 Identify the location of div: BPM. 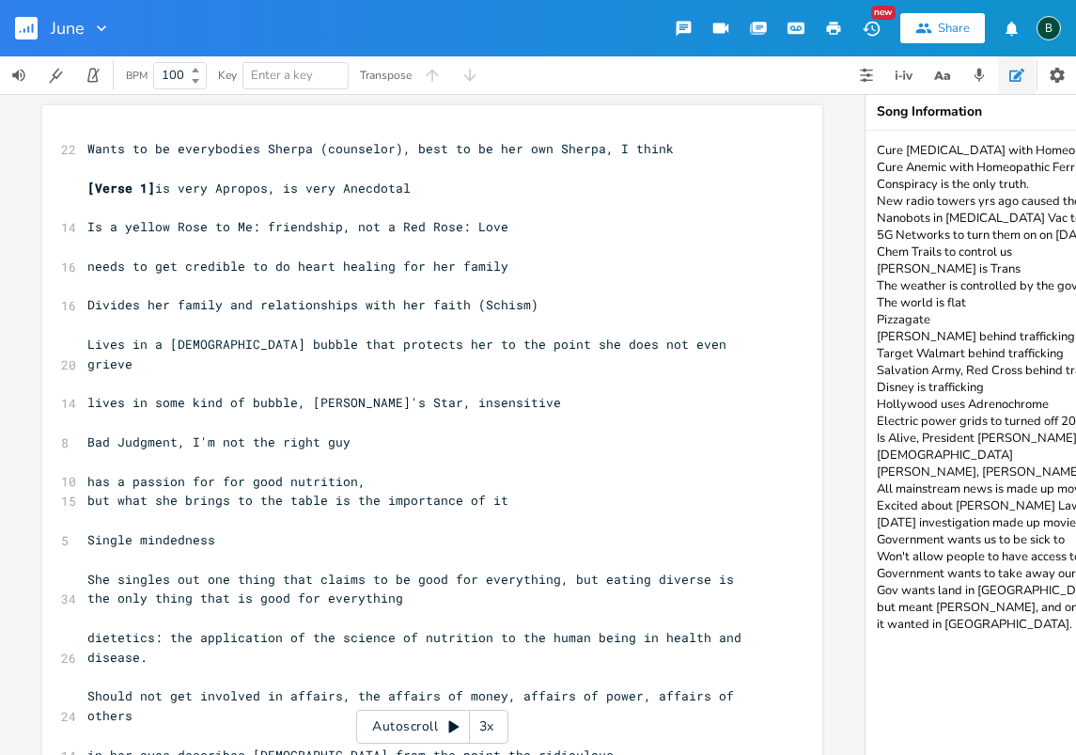
(136, 75).